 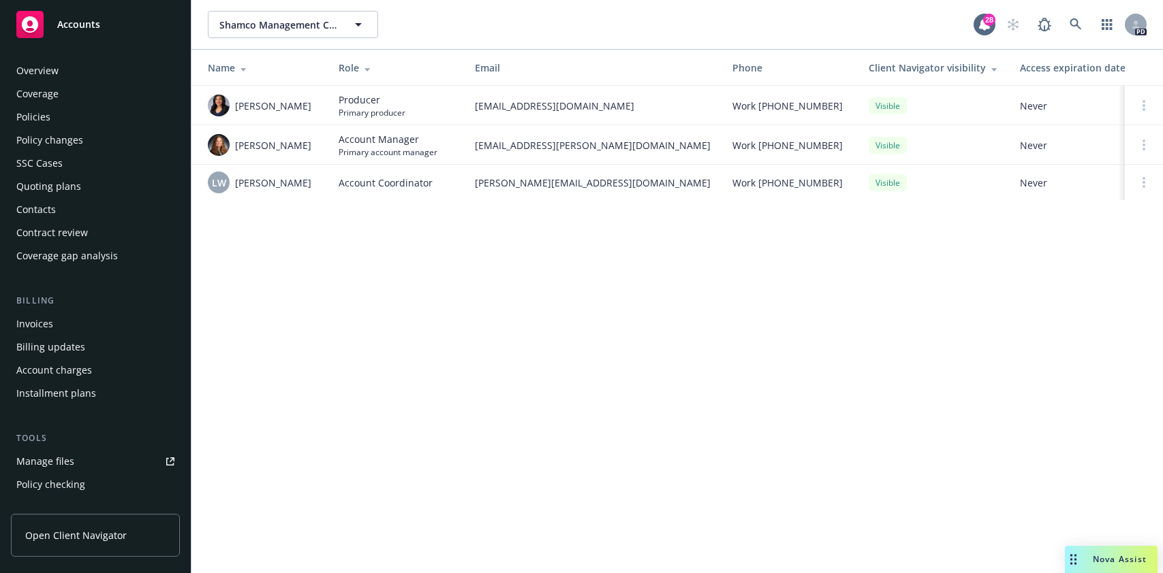 What do you see at coordinates (592, 67) in the screenshot?
I see `div: Email` at bounding box center [592, 67].